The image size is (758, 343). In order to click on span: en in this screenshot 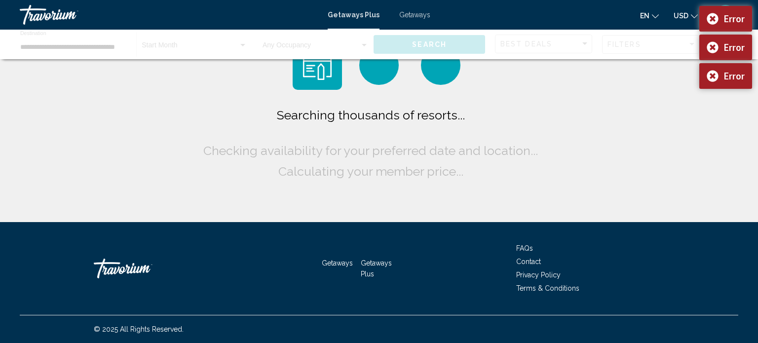, I will do `click(644, 16)`.